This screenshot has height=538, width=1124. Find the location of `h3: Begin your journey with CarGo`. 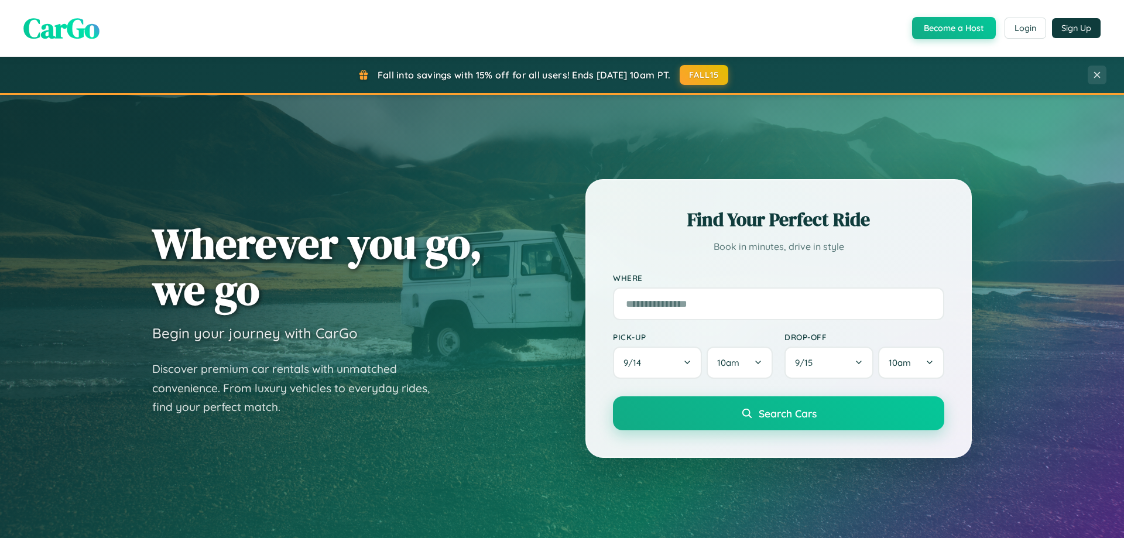

h3: Begin your journey with CarGo is located at coordinates (255, 333).